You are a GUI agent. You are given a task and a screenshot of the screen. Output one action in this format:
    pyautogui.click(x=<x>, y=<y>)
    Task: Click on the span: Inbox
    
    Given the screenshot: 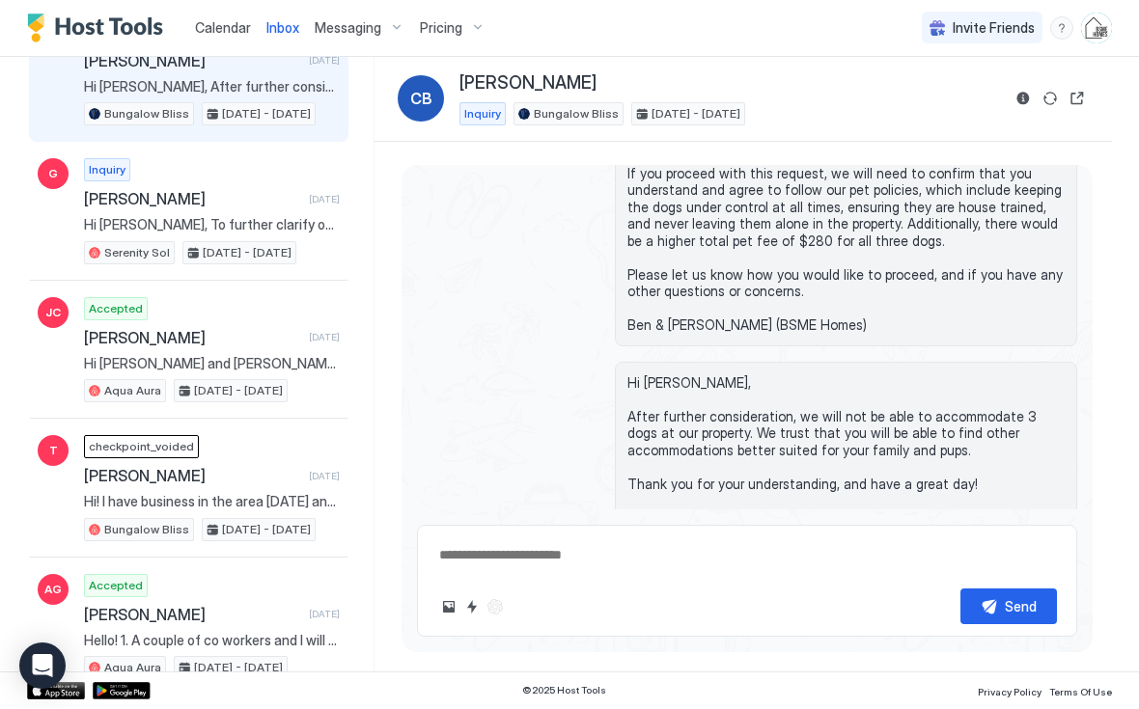 What is the action you would take?
    pyautogui.click(x=283, y=28)
    